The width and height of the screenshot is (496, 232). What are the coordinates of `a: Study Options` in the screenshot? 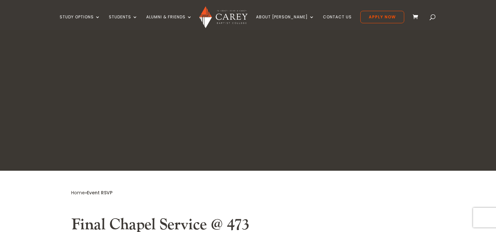 It's located at (80, 22).